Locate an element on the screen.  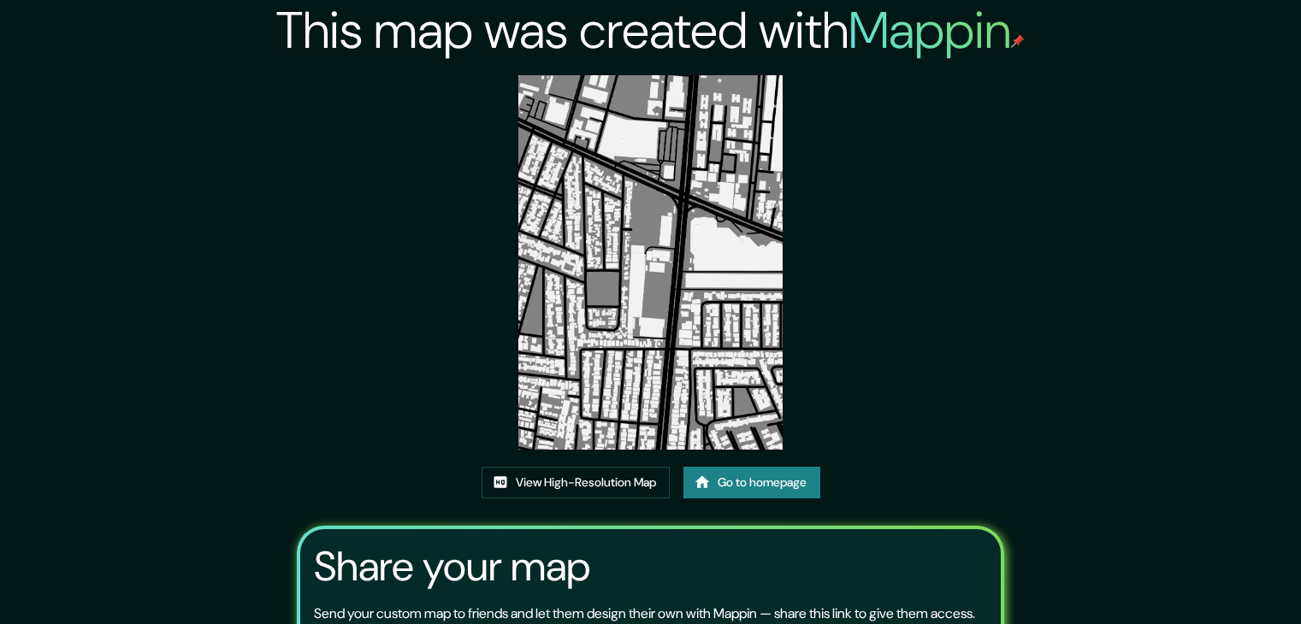
img: created-map is located at coordinates (651, 263).